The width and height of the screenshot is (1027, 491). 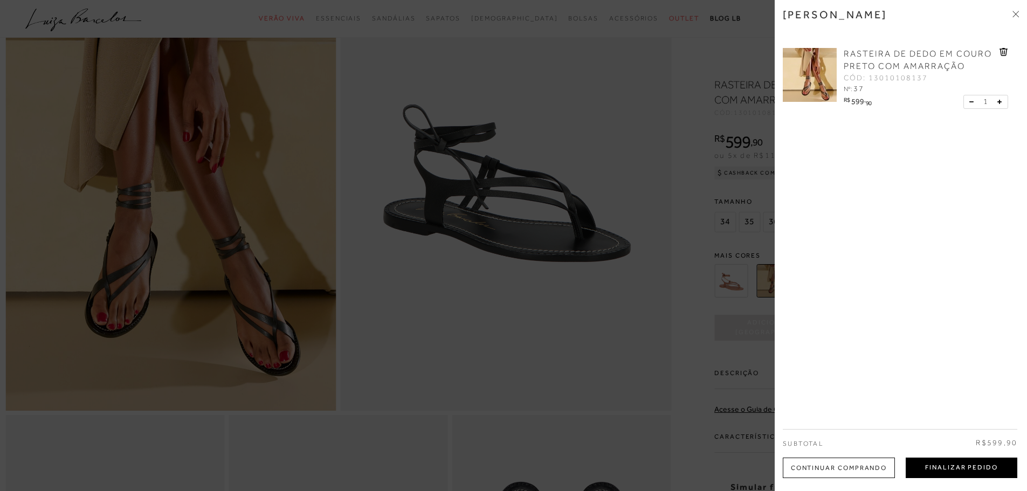 I want to click on span: Subtotal, so click(x=803, y=444).